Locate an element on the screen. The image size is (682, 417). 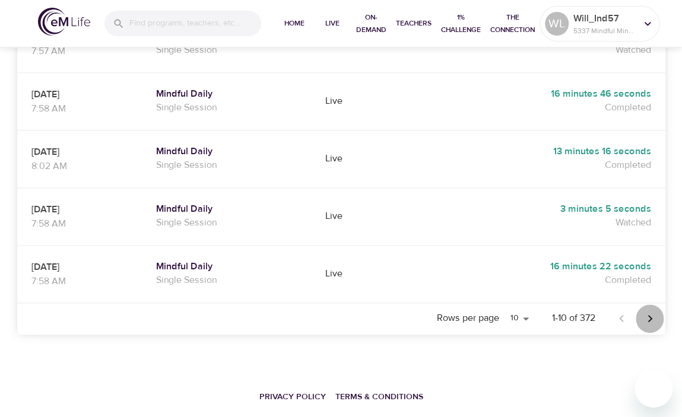
a: Privacy Policy is located at coordinates (293, 397).